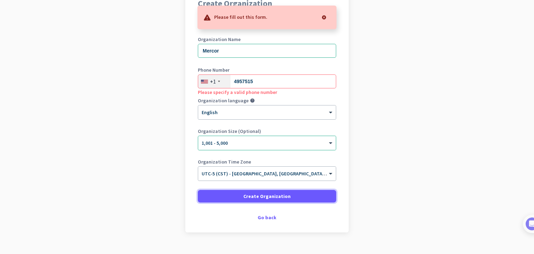 This screenshot has height=254, width=534. I want to click on div: Go back, so click(267, 217).